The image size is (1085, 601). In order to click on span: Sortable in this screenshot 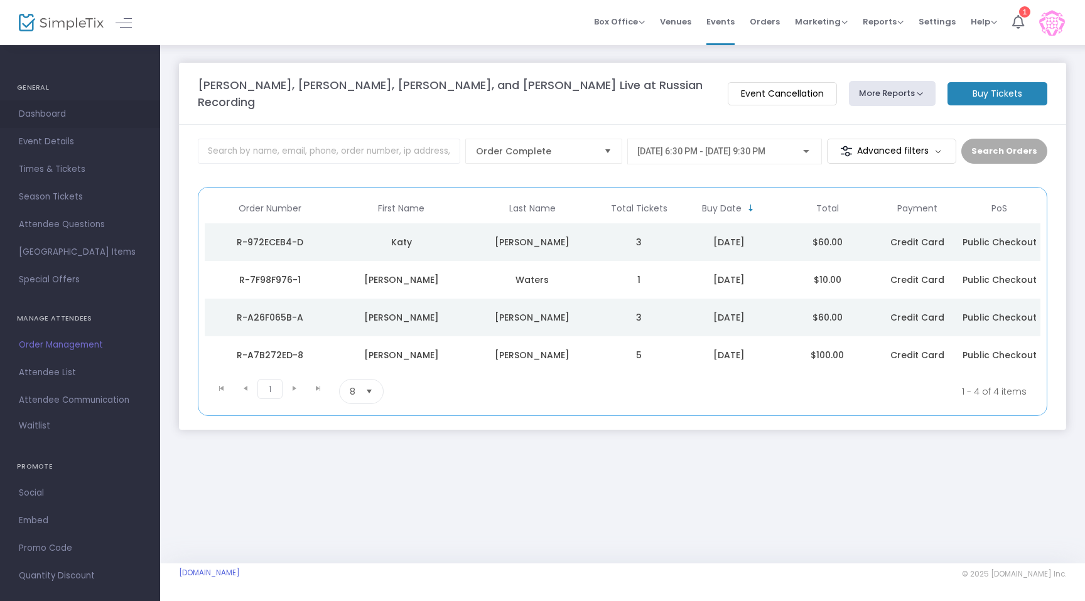, I will do `click(751, 208)`.